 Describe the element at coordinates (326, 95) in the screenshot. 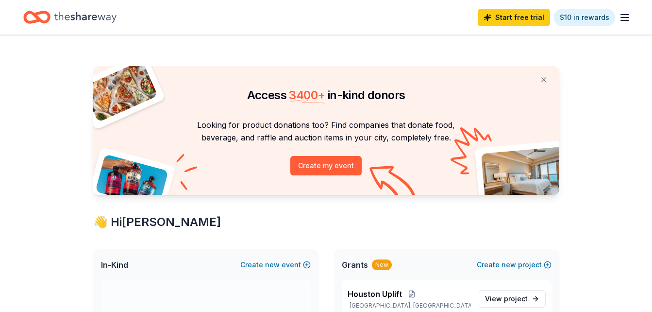

I see `span: Access in-kind donors` at that location.